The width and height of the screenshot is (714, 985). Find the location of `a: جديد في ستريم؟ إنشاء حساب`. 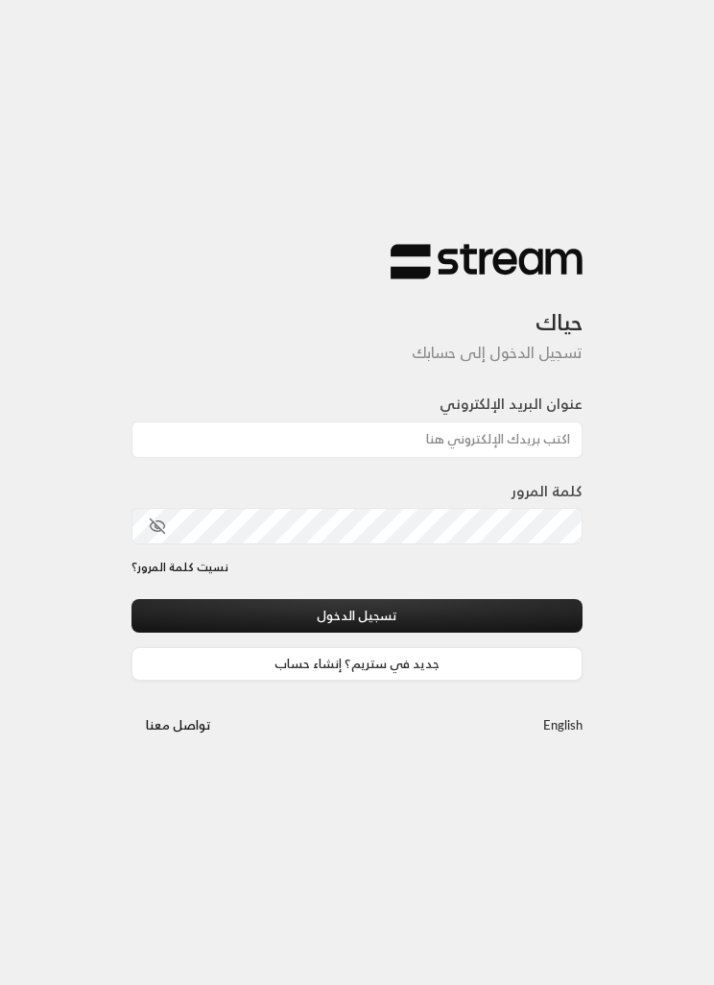

a: جديد في ستريم؟ إنشاء حساب is located at coordinates (357, 663).